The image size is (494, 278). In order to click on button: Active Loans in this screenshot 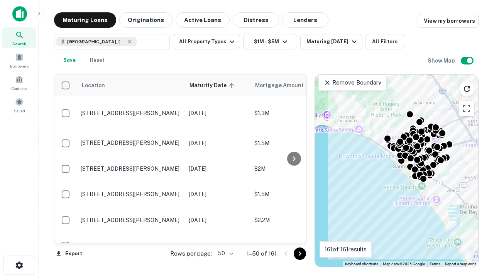, I will do `click(203, 20)`.